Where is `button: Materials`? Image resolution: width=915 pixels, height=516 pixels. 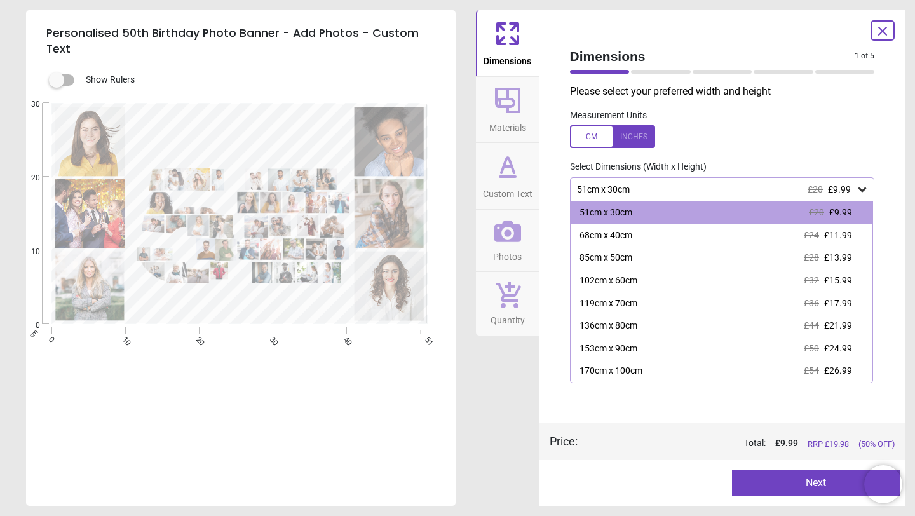 button: Materials is located at coordinates (508, 110).